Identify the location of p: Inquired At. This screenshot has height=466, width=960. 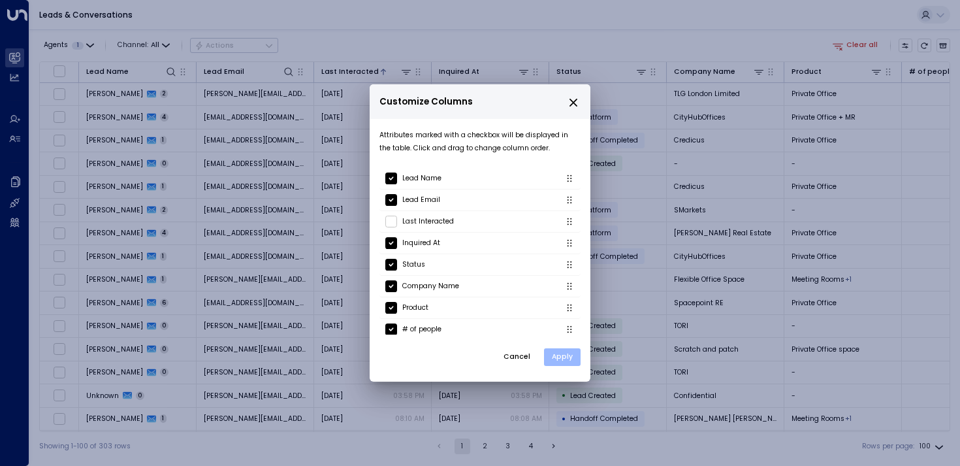
(421, 243).